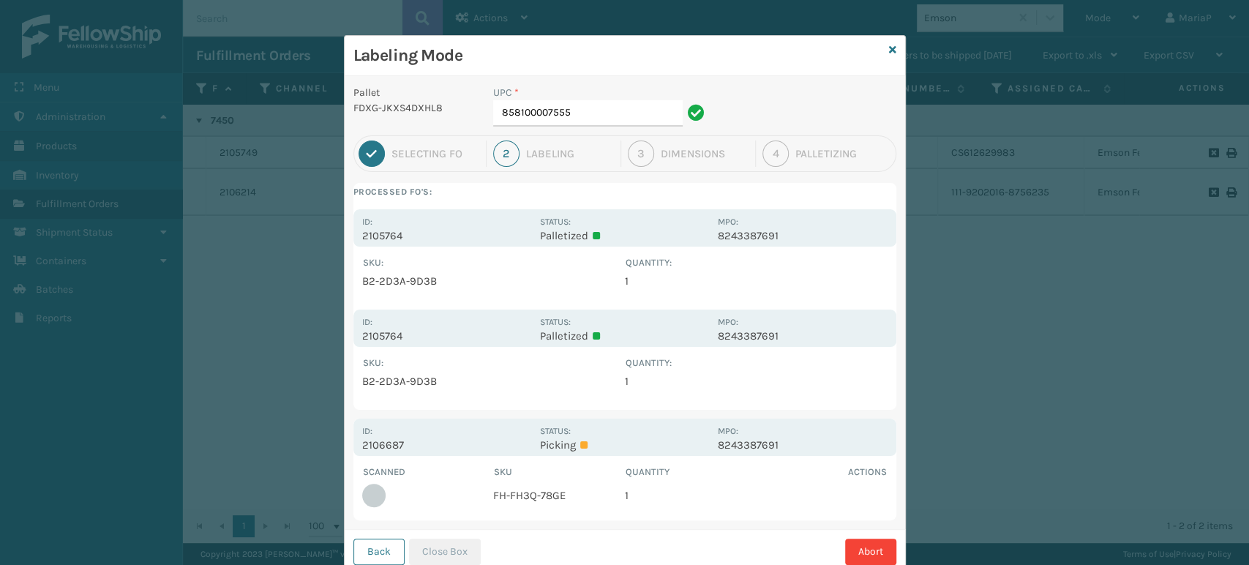  Describe the element at coordinates (446, 445) in the screenshot. I see `p: 2106687` at that location.